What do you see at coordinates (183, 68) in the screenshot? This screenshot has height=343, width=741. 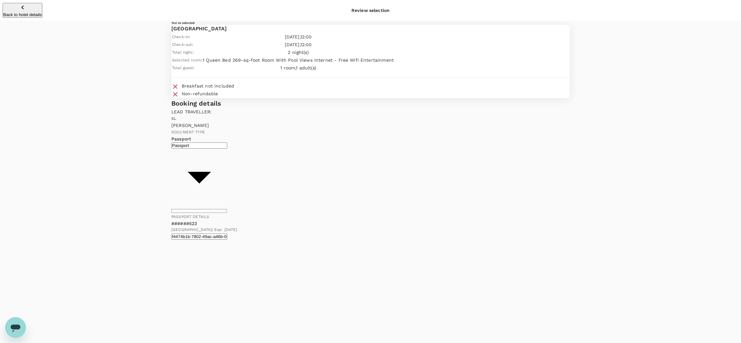 I see `span: Total guest` at bounding box center [183, 68].